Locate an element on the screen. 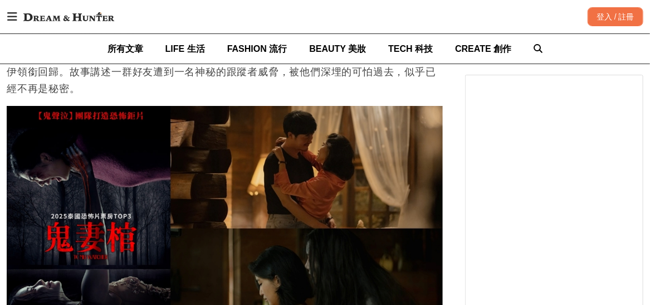 The width and height of the screenshot is (650, 305). span: TECH 科技 is located at coordinates (410, 48).